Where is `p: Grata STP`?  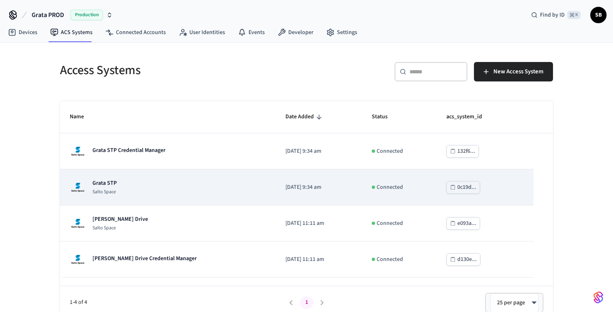
p: Grata STP is located at coordinates (105, 183).